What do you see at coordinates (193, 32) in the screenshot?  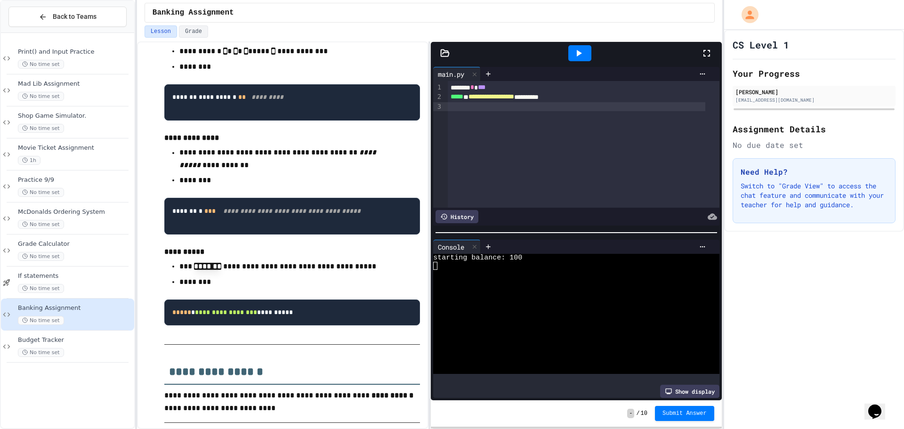 I see `button: Grade` at bounding box center [193, 32].